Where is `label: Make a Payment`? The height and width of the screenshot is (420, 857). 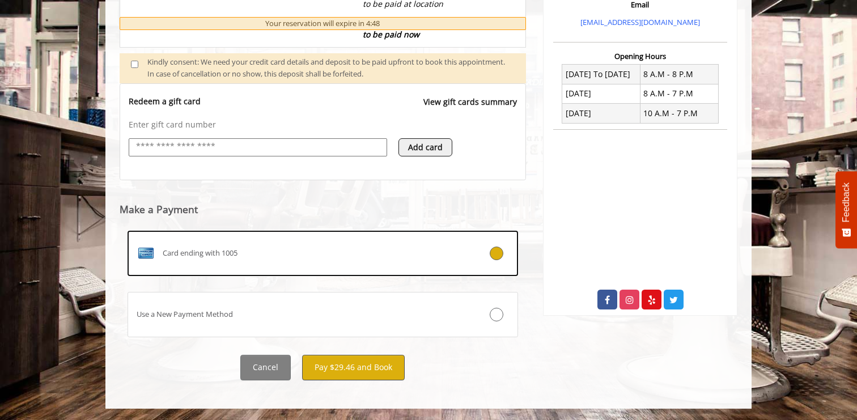
label: Make a Payment is located at coordinates (159, 209).